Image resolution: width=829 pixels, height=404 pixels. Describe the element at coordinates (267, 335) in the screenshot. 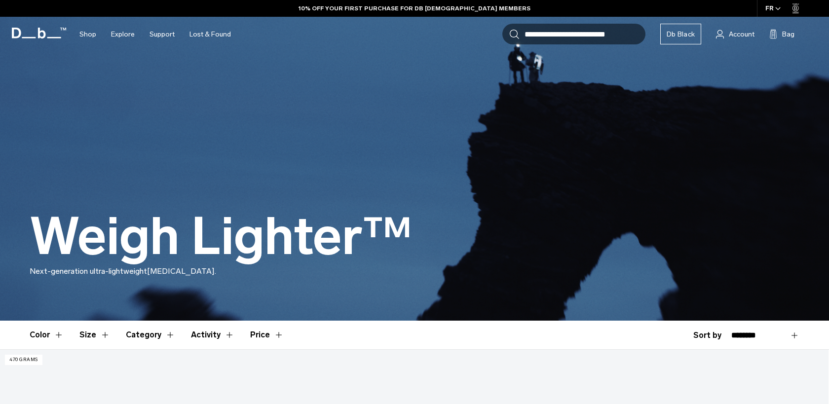

I see `button: Toggle Price` at that location.